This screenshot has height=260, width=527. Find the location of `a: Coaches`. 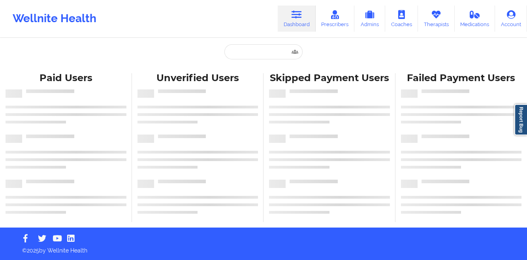

a: Coaches is located at coordinates (401, 19).